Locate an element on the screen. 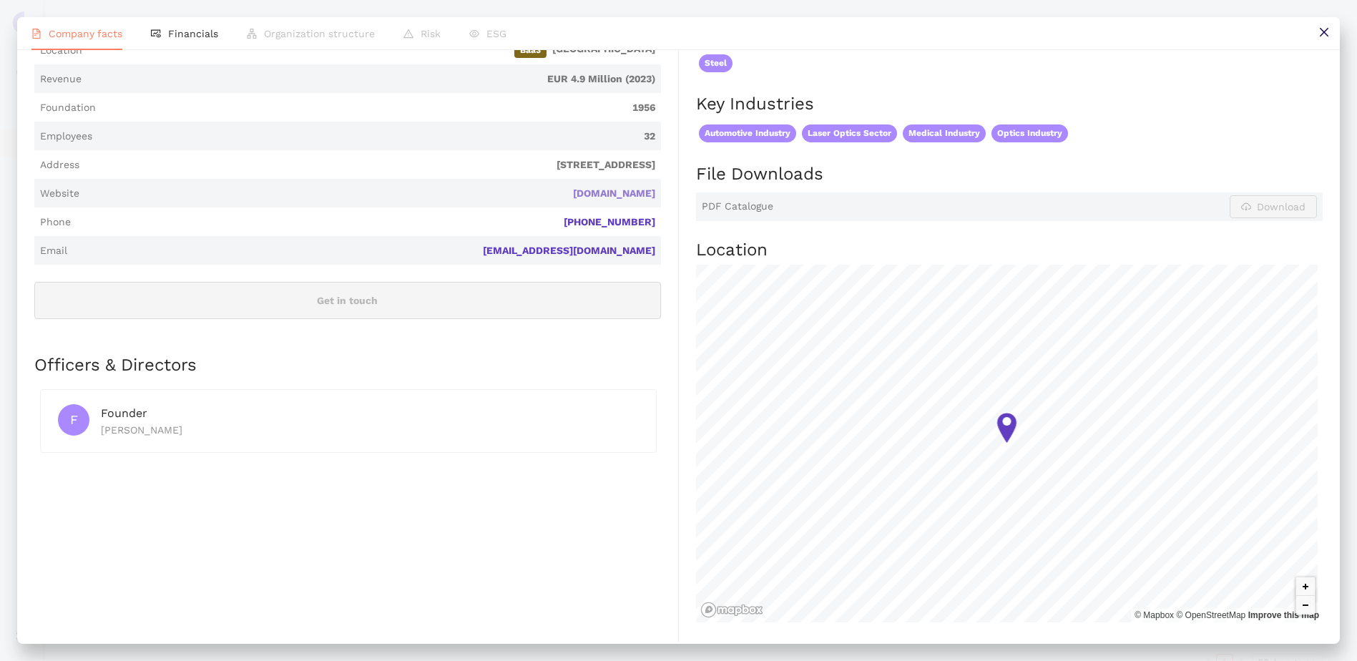  span: eye is located at coordinates (474, 34).